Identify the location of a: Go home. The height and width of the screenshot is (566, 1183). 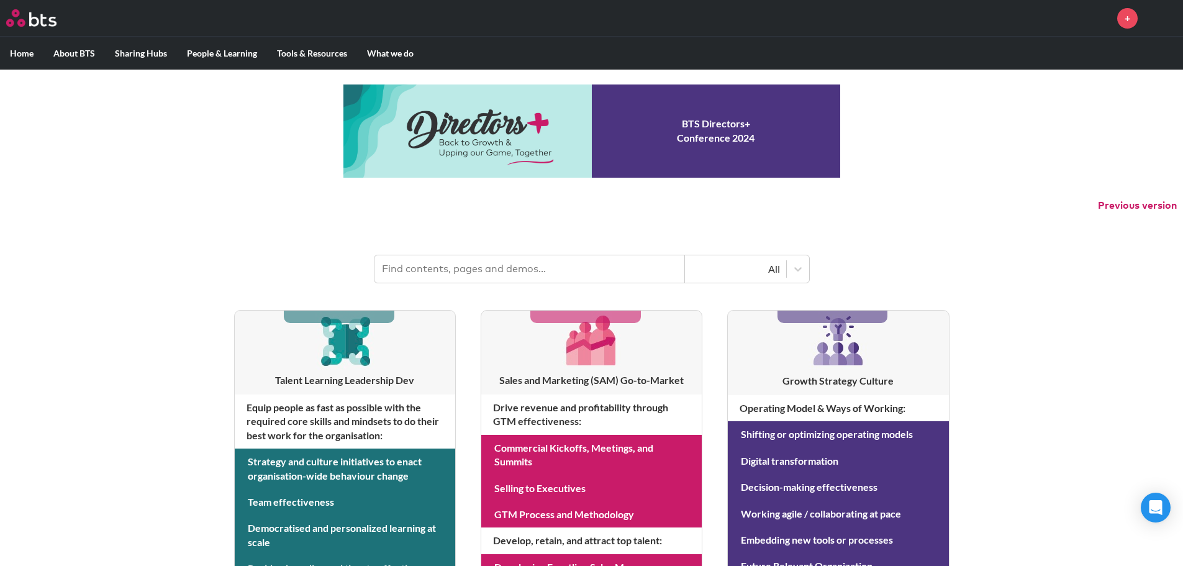
(43, 18).